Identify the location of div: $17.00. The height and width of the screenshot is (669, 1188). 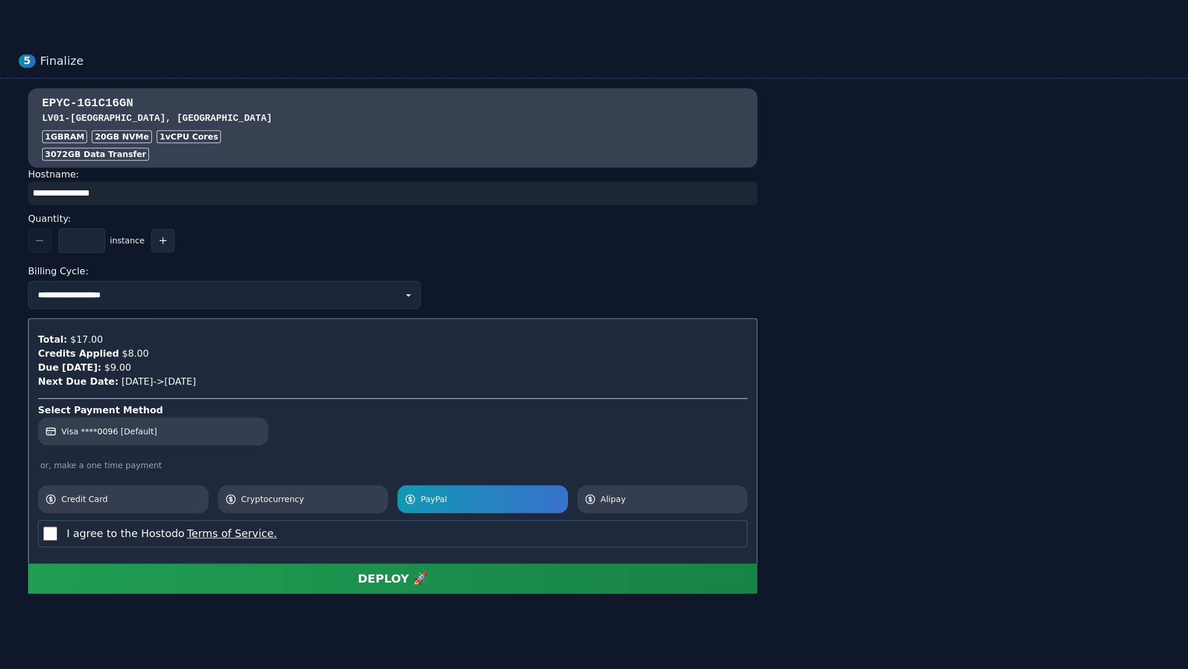
(85, 340).